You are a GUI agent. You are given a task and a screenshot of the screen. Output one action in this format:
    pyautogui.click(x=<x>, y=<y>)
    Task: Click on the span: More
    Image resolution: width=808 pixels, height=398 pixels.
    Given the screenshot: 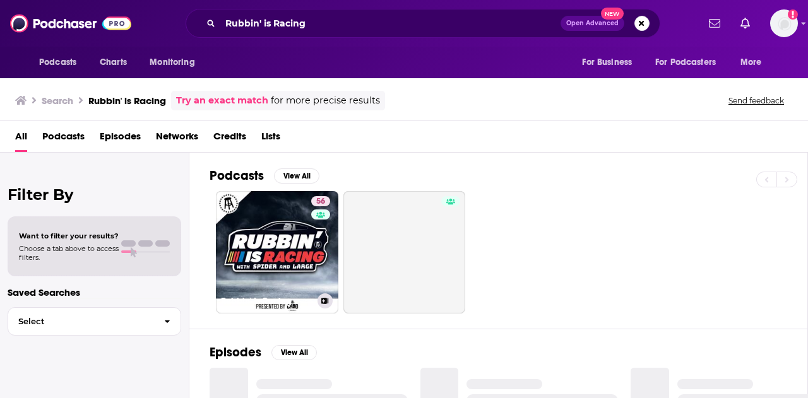 What is the action you would take?
    pyautogui.click(x=751, y=63)
    